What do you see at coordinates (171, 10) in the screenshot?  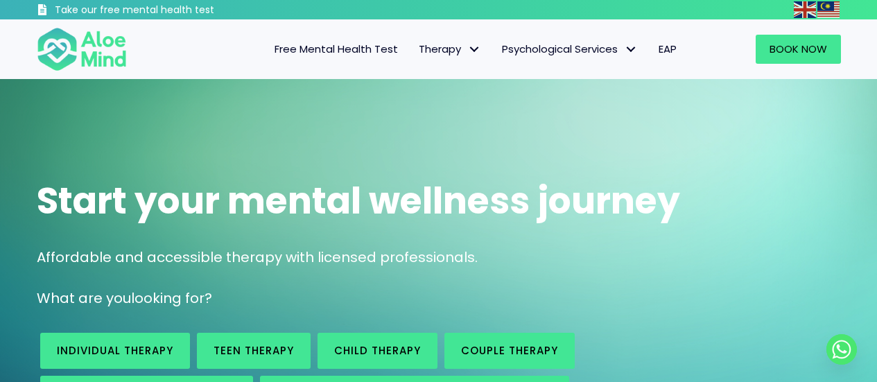 I see `h3: Take our free mental health test` at bounding box center [171, 10].